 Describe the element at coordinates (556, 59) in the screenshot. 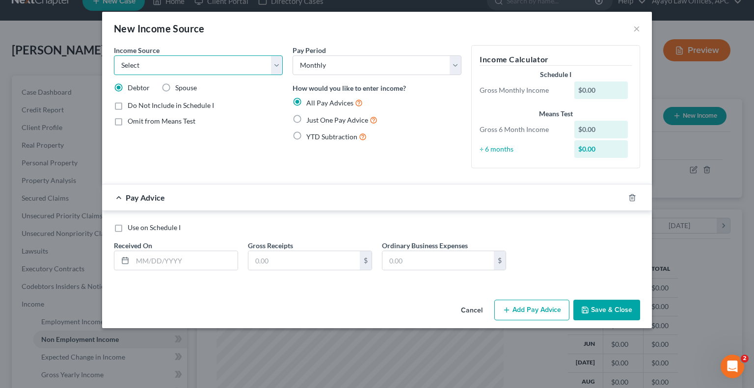

I see `h5: Income Calculator` at that location.